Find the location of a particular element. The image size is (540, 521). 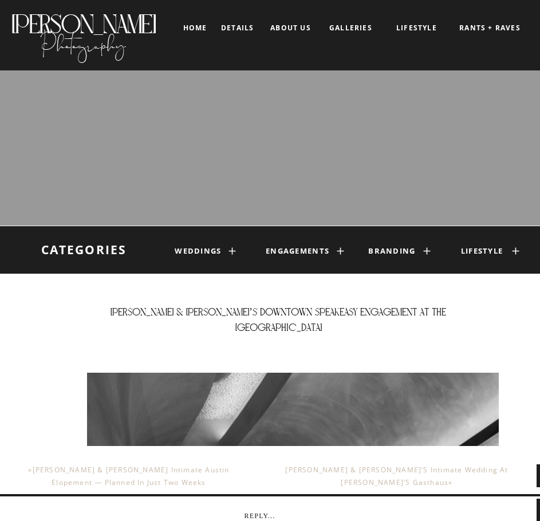

h1: categories is located at coordinates (84, 250).